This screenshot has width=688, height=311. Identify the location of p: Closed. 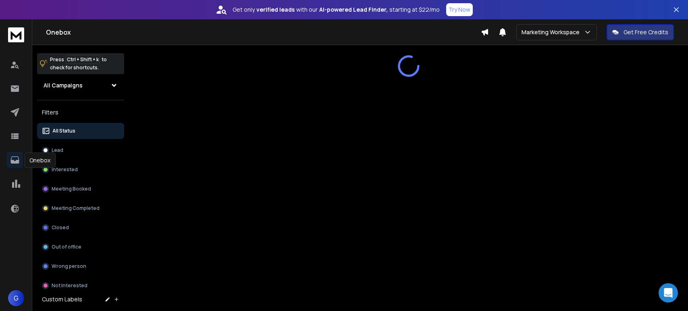
(60, 228).